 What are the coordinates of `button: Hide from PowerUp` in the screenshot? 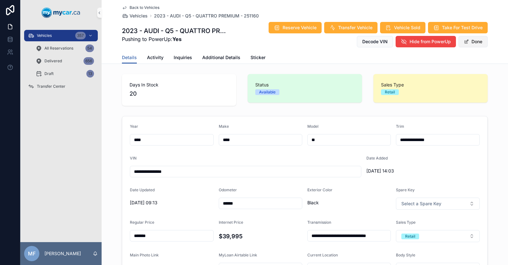 It's located at (426, 42).